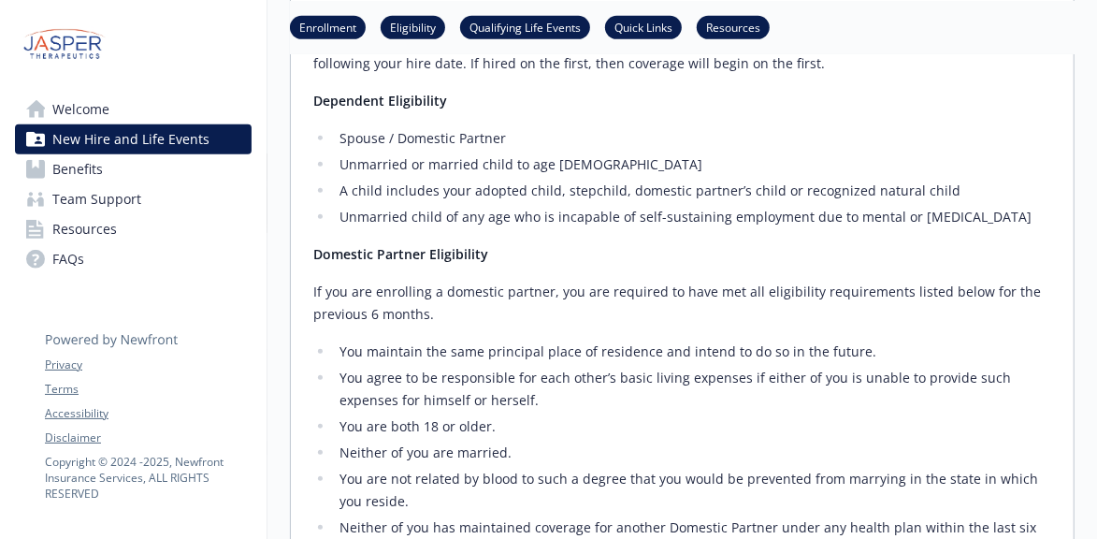  I want to click on span: Team Support, so click(96, 199).